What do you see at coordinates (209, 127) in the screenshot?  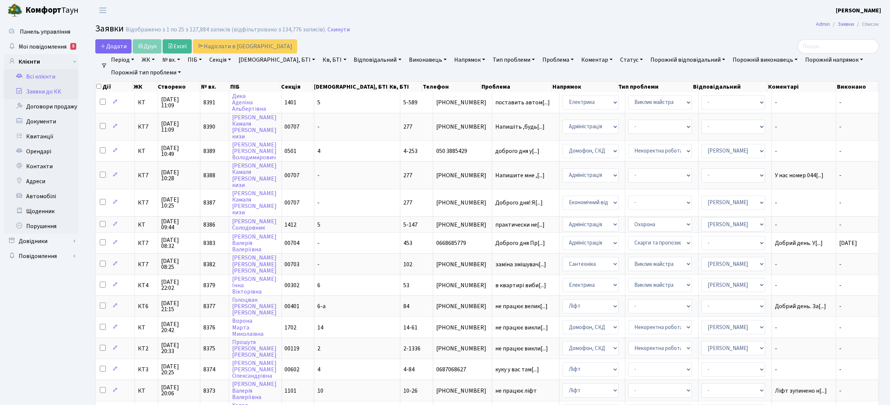 I see `span: 8390` at bounding box center [209, 127].